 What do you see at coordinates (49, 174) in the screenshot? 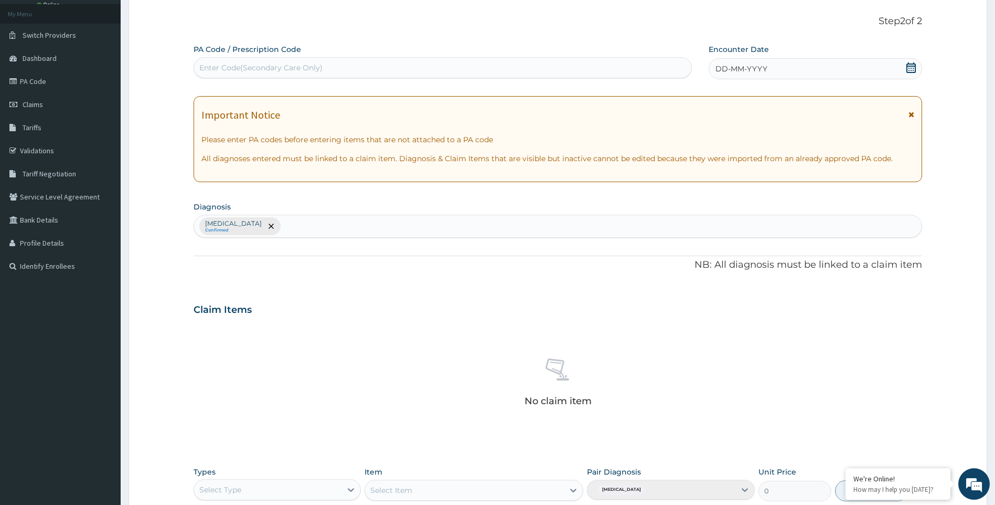
I see `span: Tariff Negotiation` at bounding box center [49, 174].